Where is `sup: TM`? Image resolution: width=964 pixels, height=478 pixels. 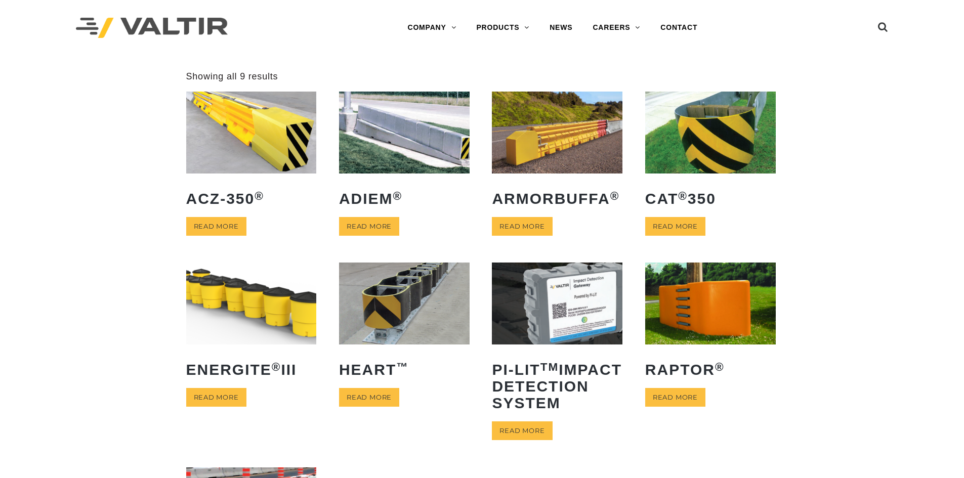
sup: TM is located at coordinates (549, 367).